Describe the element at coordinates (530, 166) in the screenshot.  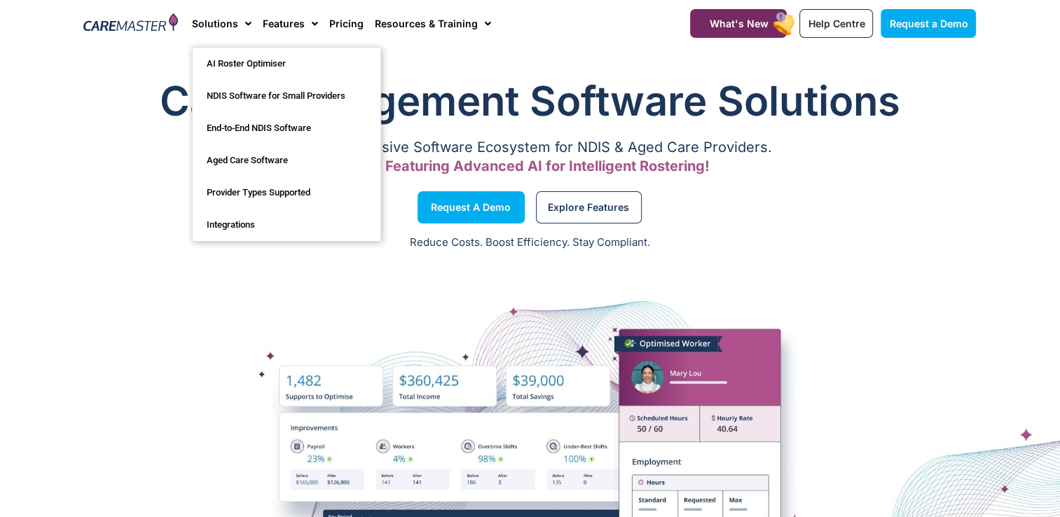
I see `span: Now Featuring Advanced AI for Intelligent Rostering!` at that location.